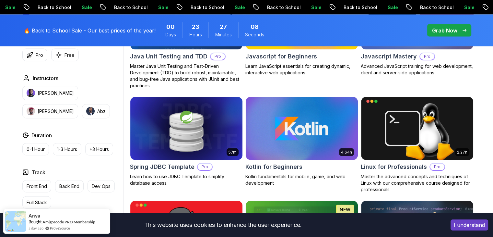 The width and height of the screenshot is (493, 237). What do you see at coordinates (274, 167) in the screenshot?
I see `h2: Kotlin for Beginners` at bounding box center [274, 167].